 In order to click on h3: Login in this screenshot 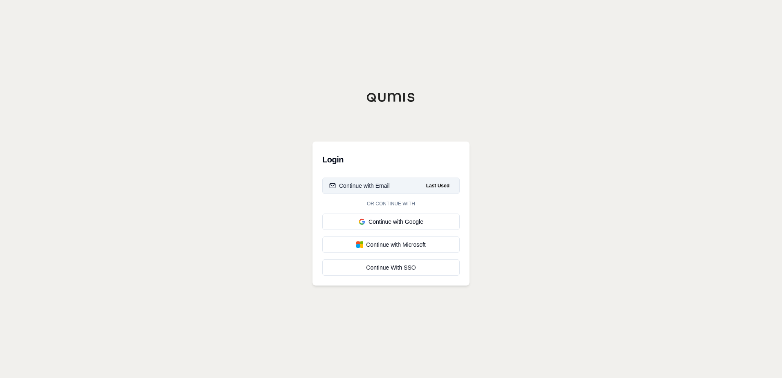, I will do `click(391, 159)`.